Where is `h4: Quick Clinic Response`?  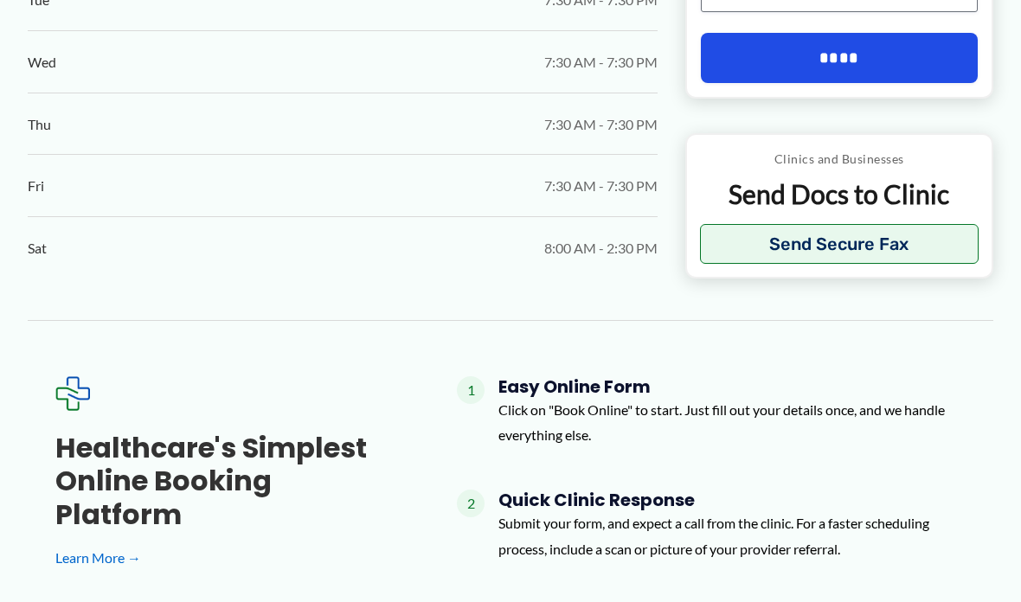 h4: Quick Clinic Response is located at coordinates (732, 500).